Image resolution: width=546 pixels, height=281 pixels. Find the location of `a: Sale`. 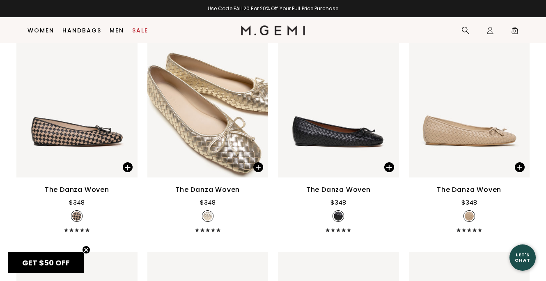

a: Sale is located at coordinates (140, 30).